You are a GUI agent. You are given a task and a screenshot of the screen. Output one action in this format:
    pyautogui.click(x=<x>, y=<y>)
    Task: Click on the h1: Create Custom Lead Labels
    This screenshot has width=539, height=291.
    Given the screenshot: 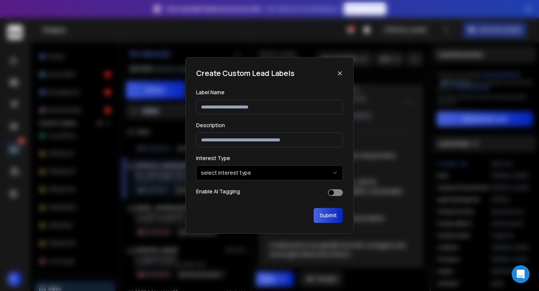 What is the action you would take?
    pyautogui.click(x=245, y=73)
    